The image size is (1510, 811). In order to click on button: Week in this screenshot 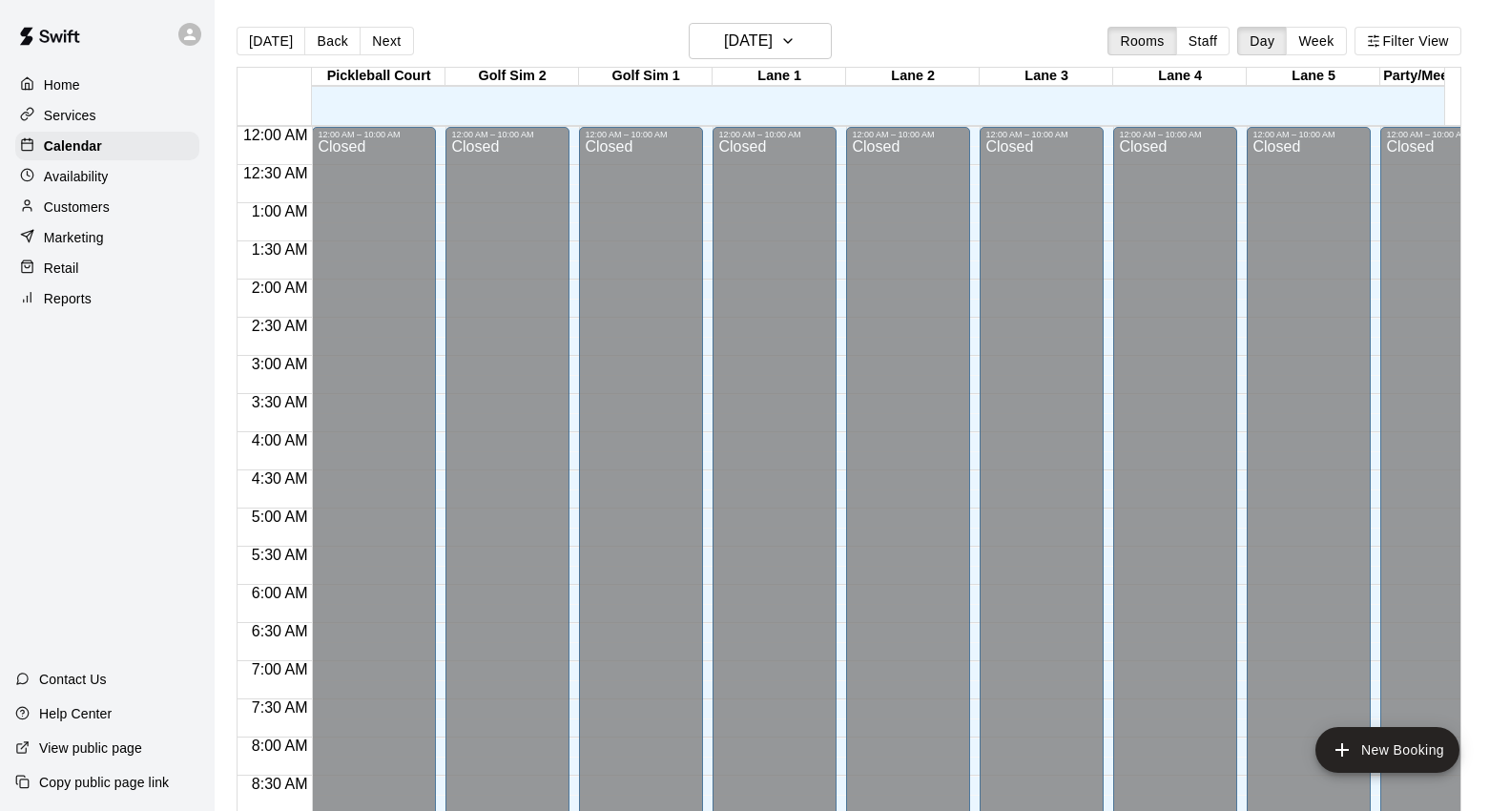, I will do `click(1316, 41)`.